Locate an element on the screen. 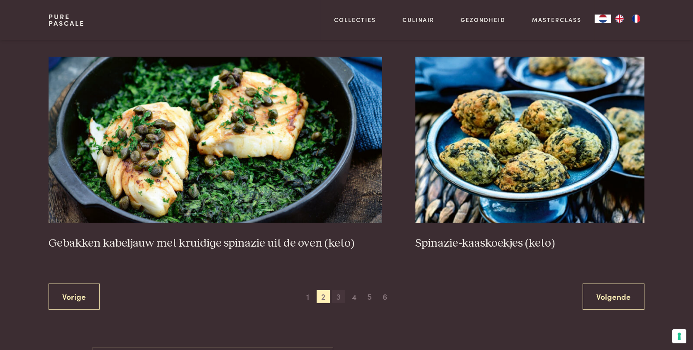  a: Spinazie-kaaskoekjes (keto) Spinazie-kaaskoekjes (keto) is located at coordinates (530, 154).